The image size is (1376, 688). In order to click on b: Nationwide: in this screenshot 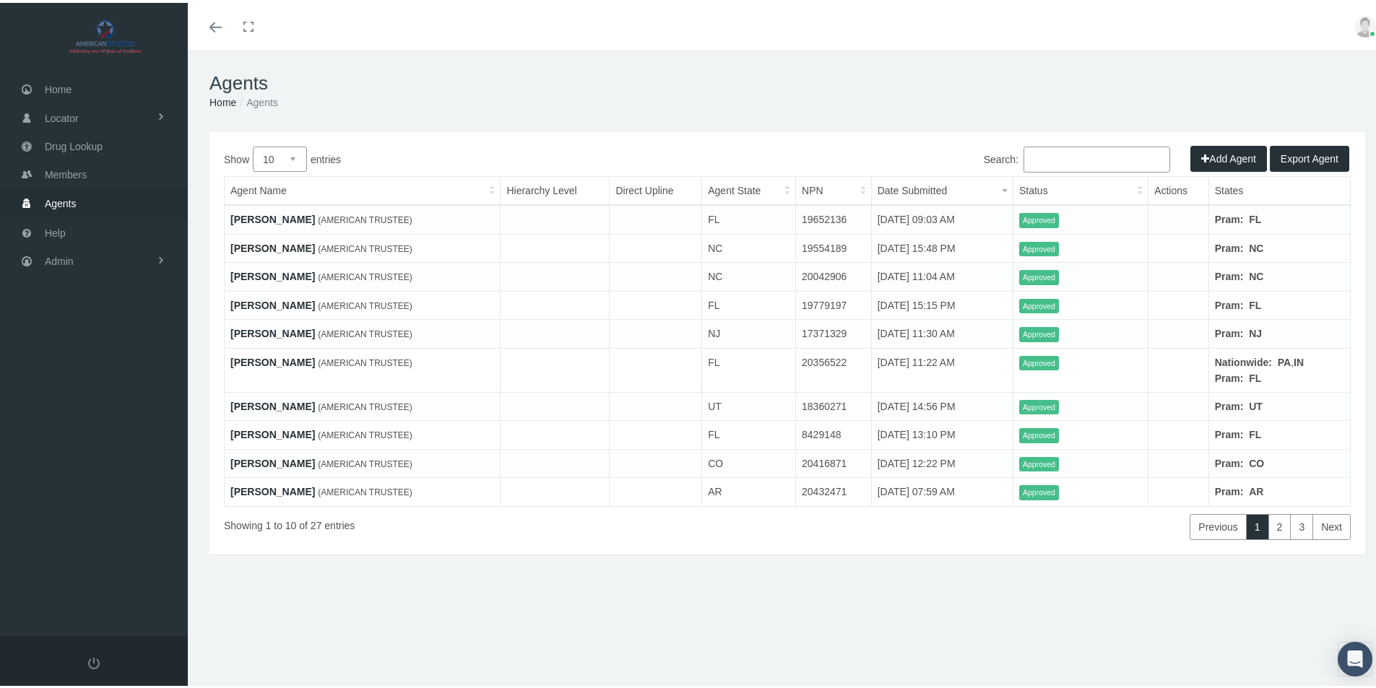, I will do `click(1243, 360)`.